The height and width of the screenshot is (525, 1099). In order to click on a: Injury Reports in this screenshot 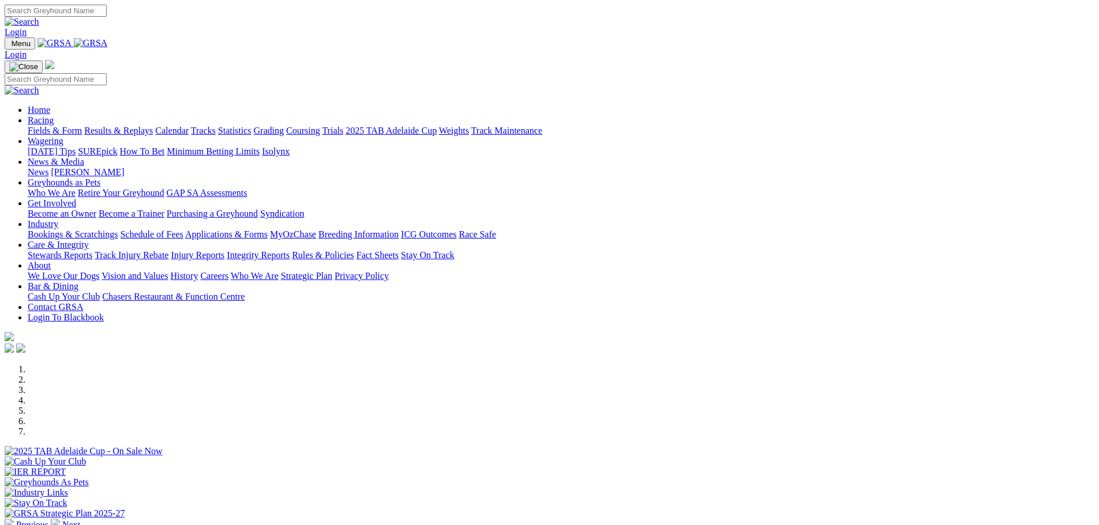, I will do `click(197, 255)`.